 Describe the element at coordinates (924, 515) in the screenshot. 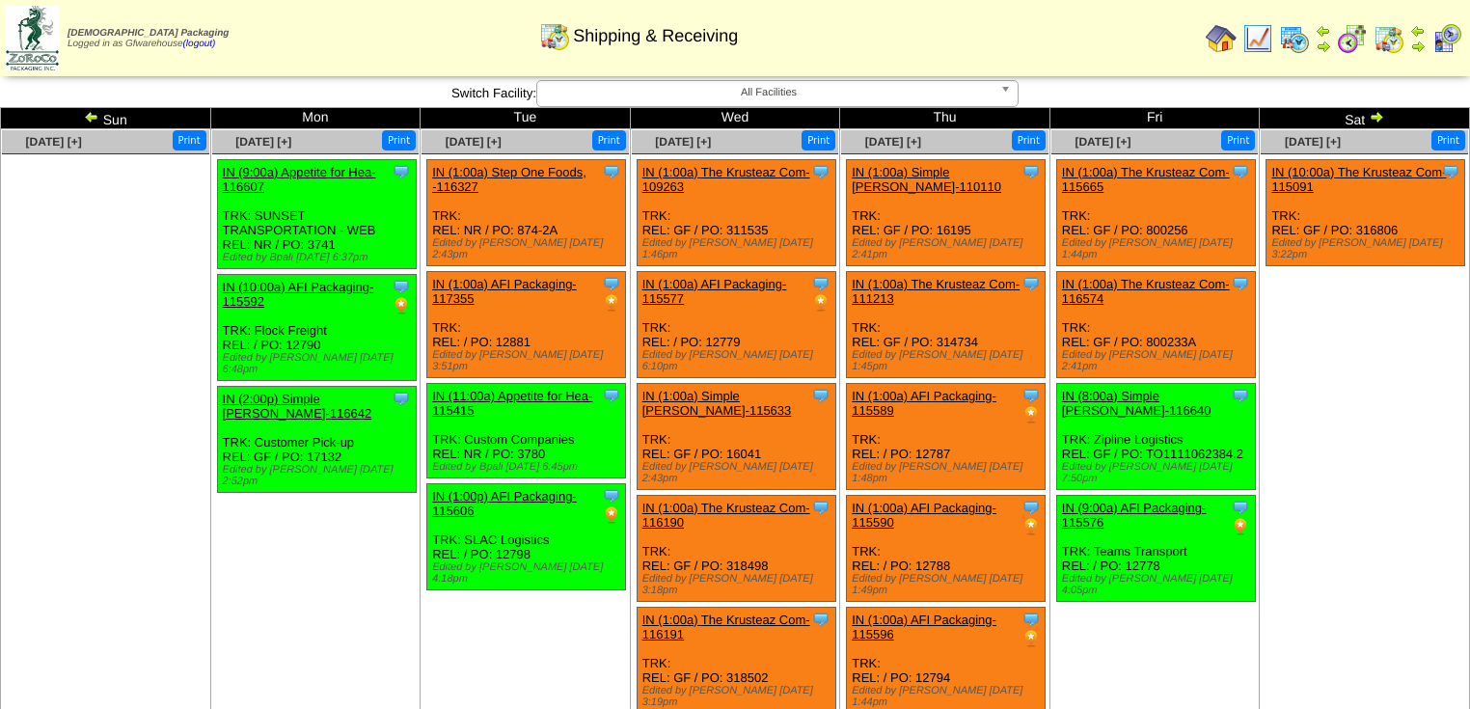

I see `a: IN (1:00a) AFI Packaging-115590` at that location.